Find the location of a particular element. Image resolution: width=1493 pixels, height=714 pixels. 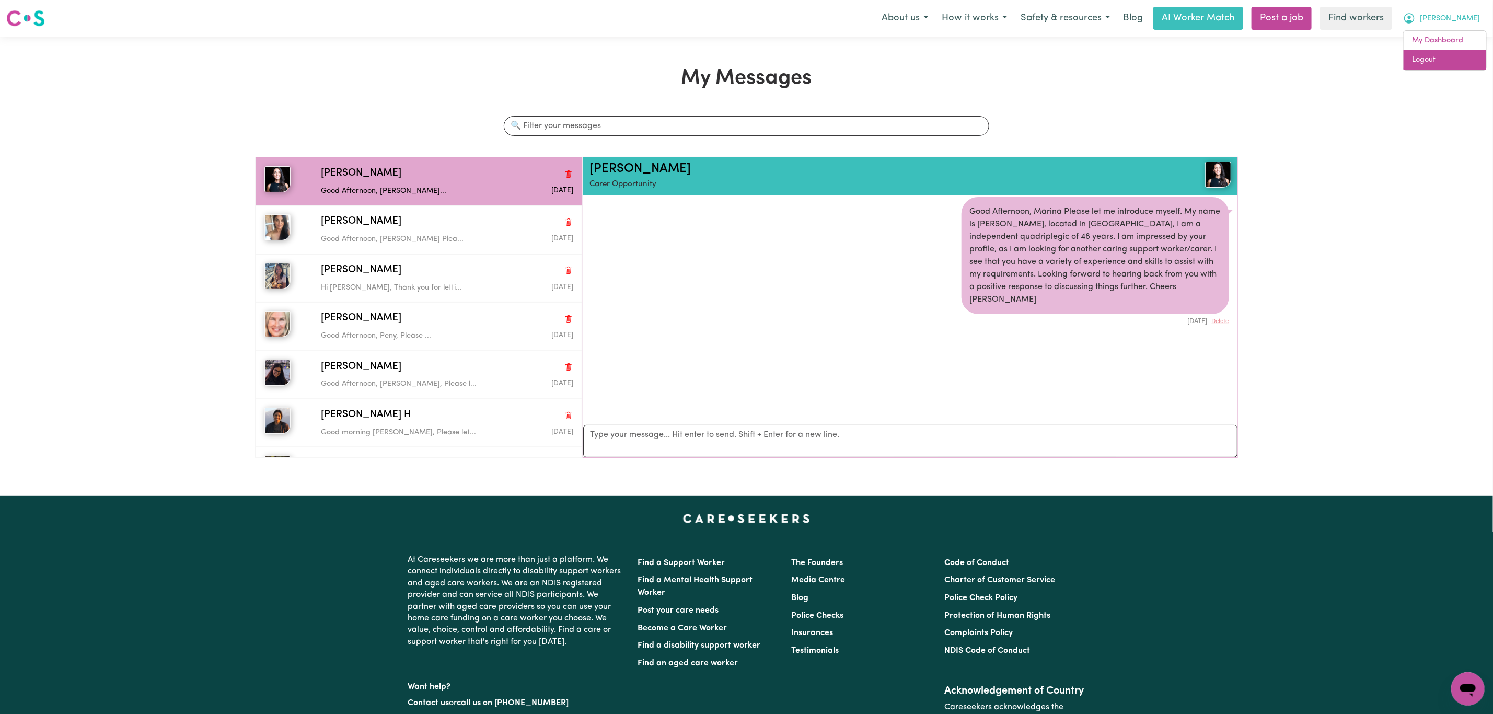

p: Good Afternoon, Peny, Please ... is located at coordinates (405, 336).